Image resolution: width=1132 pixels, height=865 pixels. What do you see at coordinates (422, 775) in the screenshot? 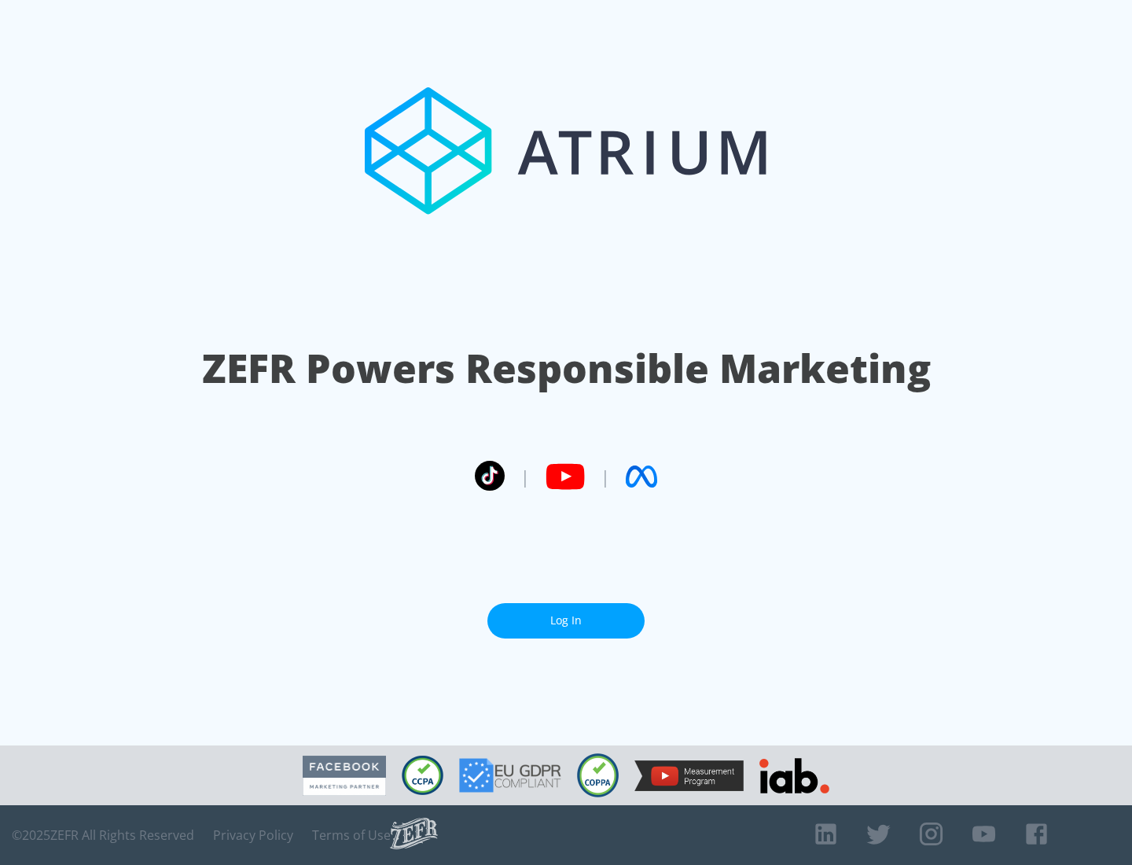
I see `img: CCPA Compliant` at bounding box center [422, 775].